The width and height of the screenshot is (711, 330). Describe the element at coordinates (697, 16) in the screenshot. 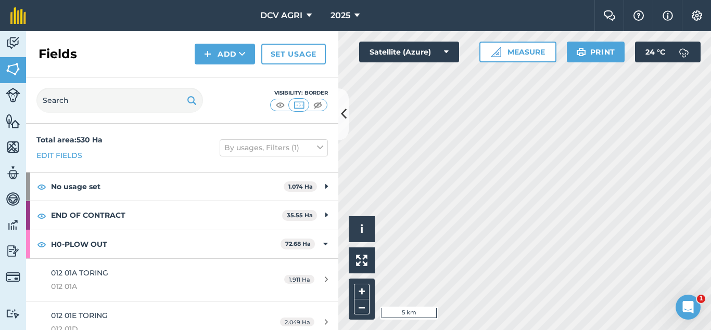

I see `img: A cog icon` at that location.